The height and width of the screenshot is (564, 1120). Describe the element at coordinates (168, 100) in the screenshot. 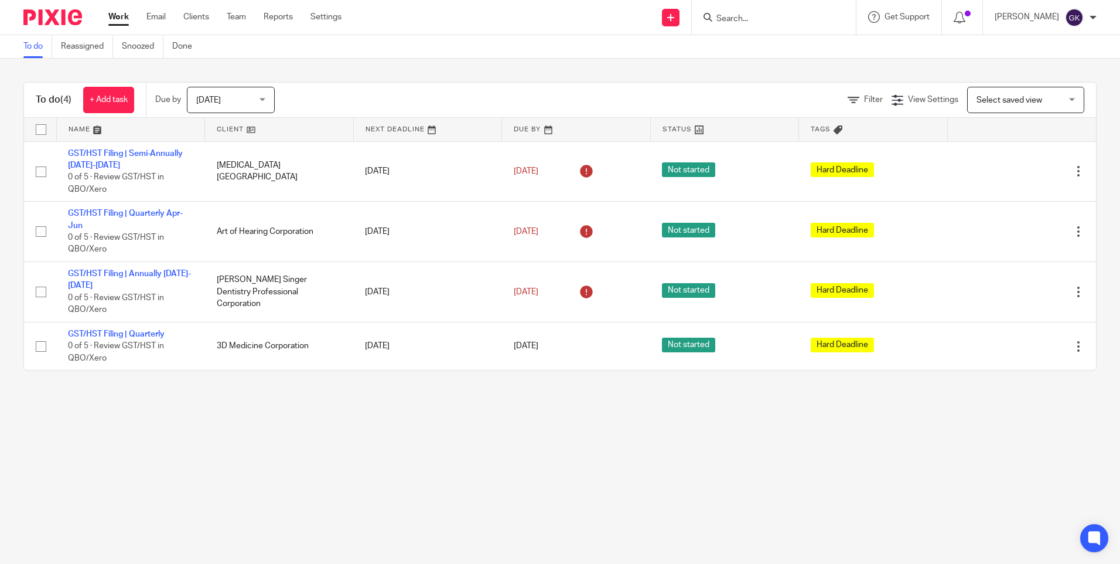

I see `p: Due by` at that location.